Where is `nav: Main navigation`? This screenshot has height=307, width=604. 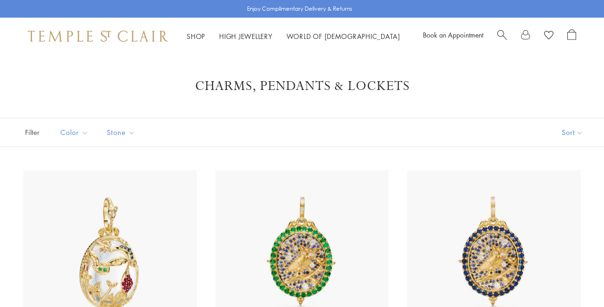 nav: Main navigation is located at coordinates (293, 36).